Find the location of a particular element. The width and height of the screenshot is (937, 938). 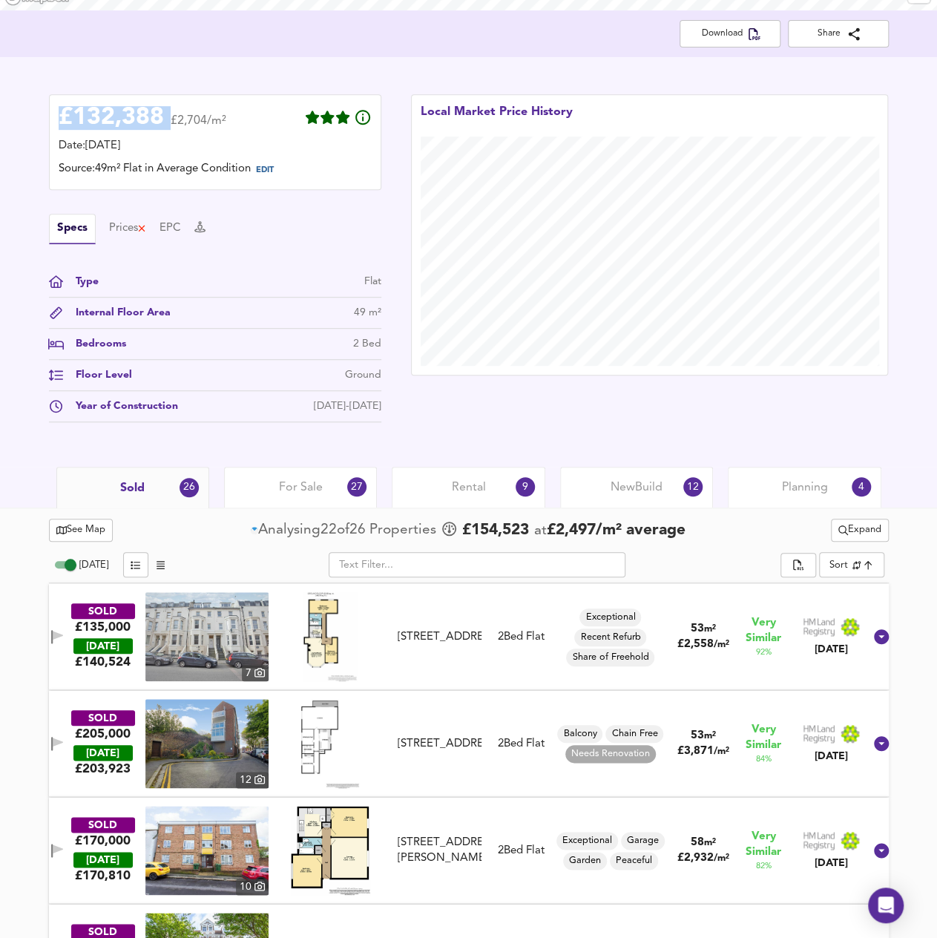

button: EPC is located at coordinates (170, 229).